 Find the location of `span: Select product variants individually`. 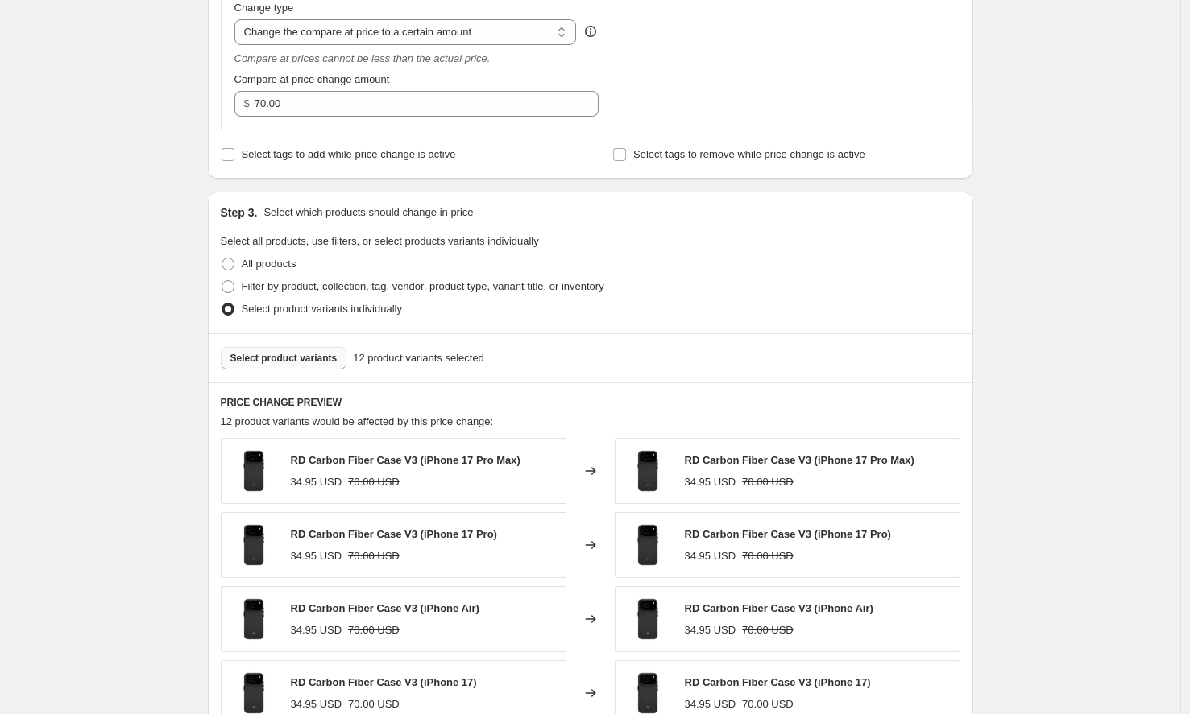

span: Select product variants individually is located at coordinates (321, 309).